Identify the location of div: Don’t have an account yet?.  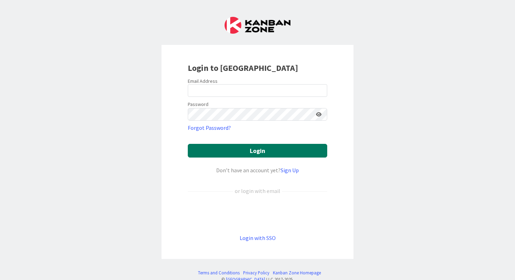
(258, 170).